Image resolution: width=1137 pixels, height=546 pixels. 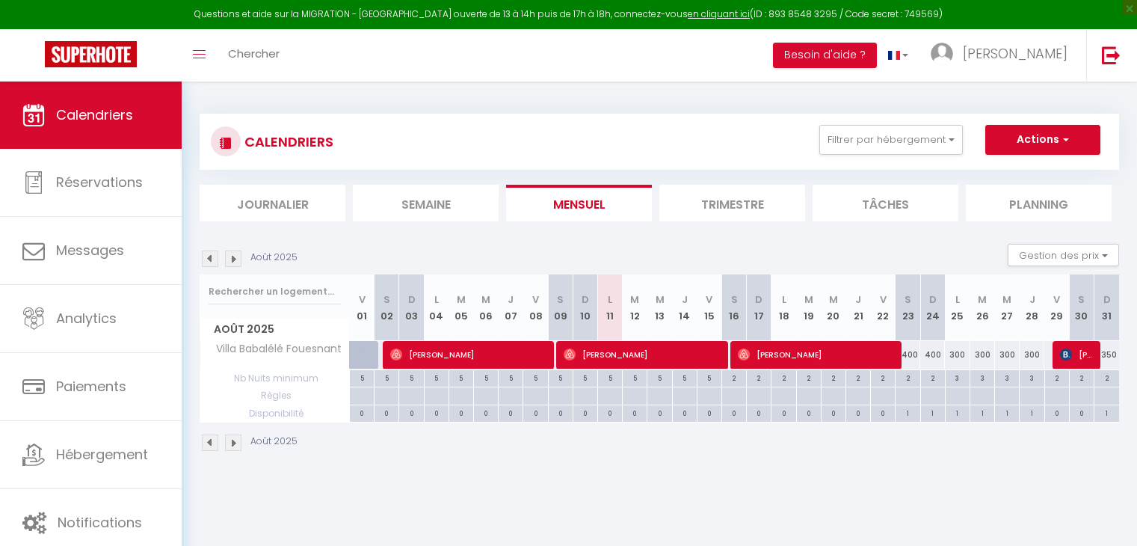 What do you see at coordinates (411, 307) in the screenshot?
I see `th: 03` at bounding box center [411, 307].